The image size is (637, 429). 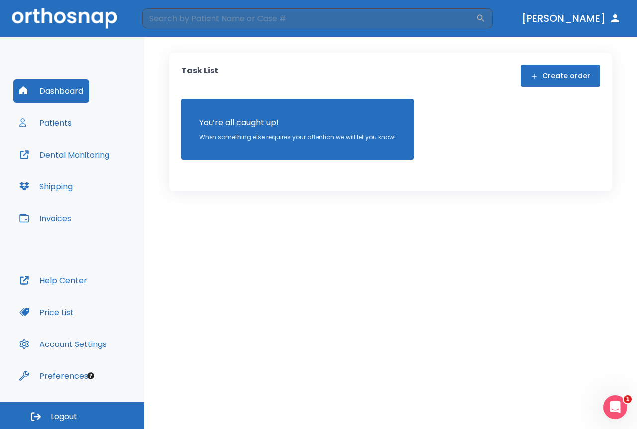 I want to click on button: Preferences, so click(x=54, y=376).